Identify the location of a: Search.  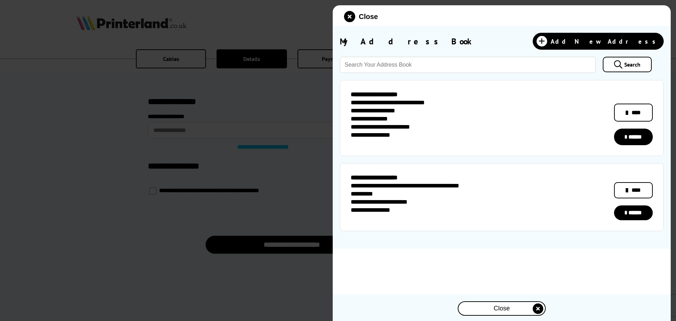
(627, 64).